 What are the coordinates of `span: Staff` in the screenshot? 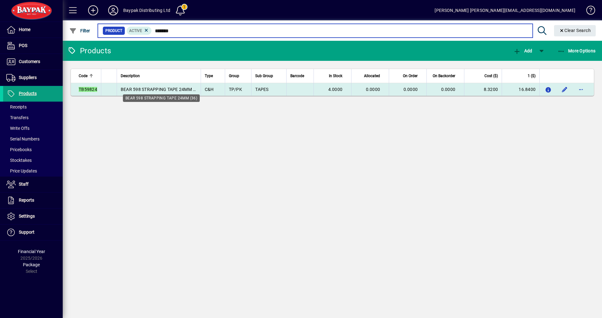 It's located at (24, 184).